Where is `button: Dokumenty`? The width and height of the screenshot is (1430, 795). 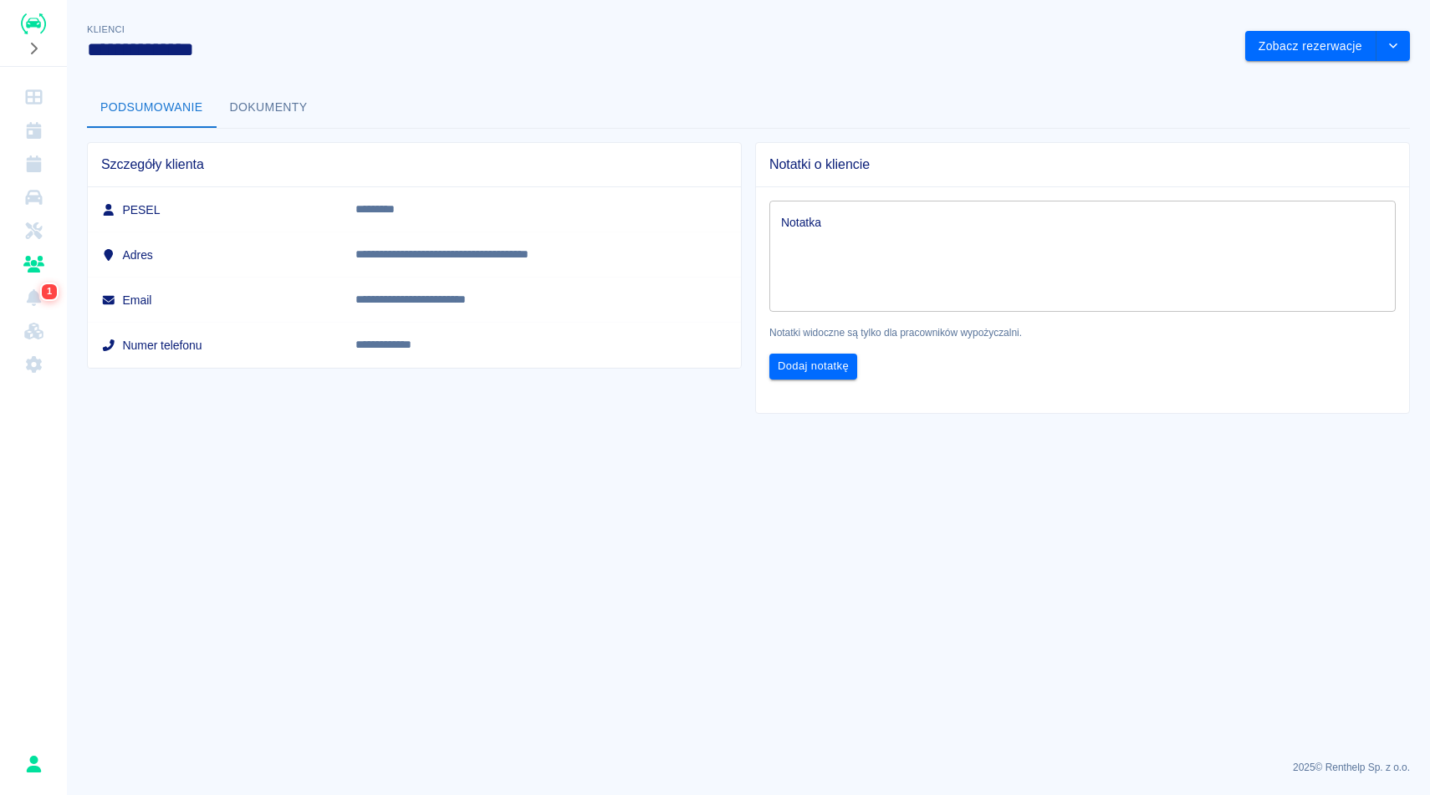 button: Dokumenty is located at coordinates (269, 108).